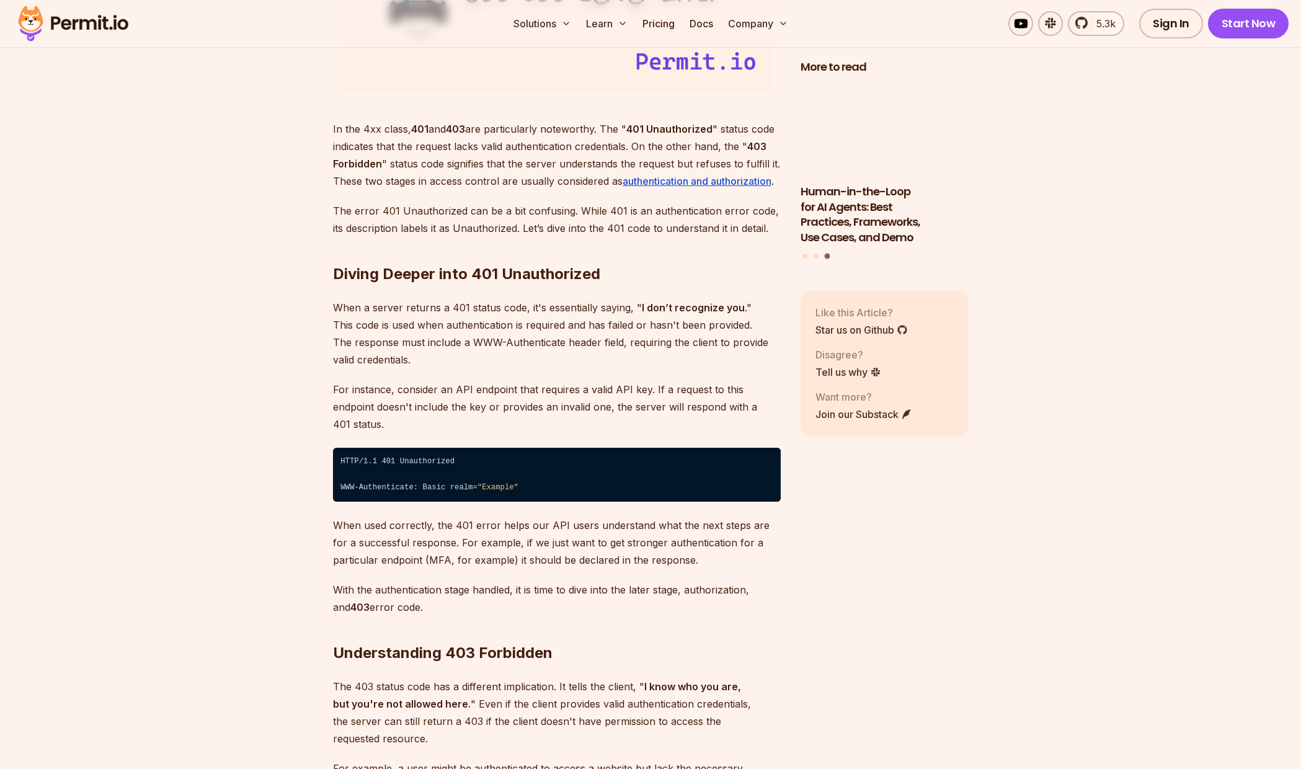 This screenshot has width=1301, height=769. Describe the element at coordinates (884, 171) in the screenshot. I see `div: Posts` at that location.